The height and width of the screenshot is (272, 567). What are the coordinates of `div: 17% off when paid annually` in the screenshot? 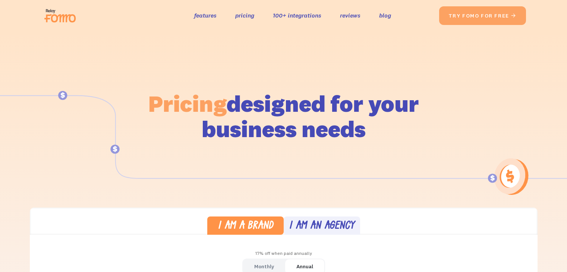 It's located at (284, 254).